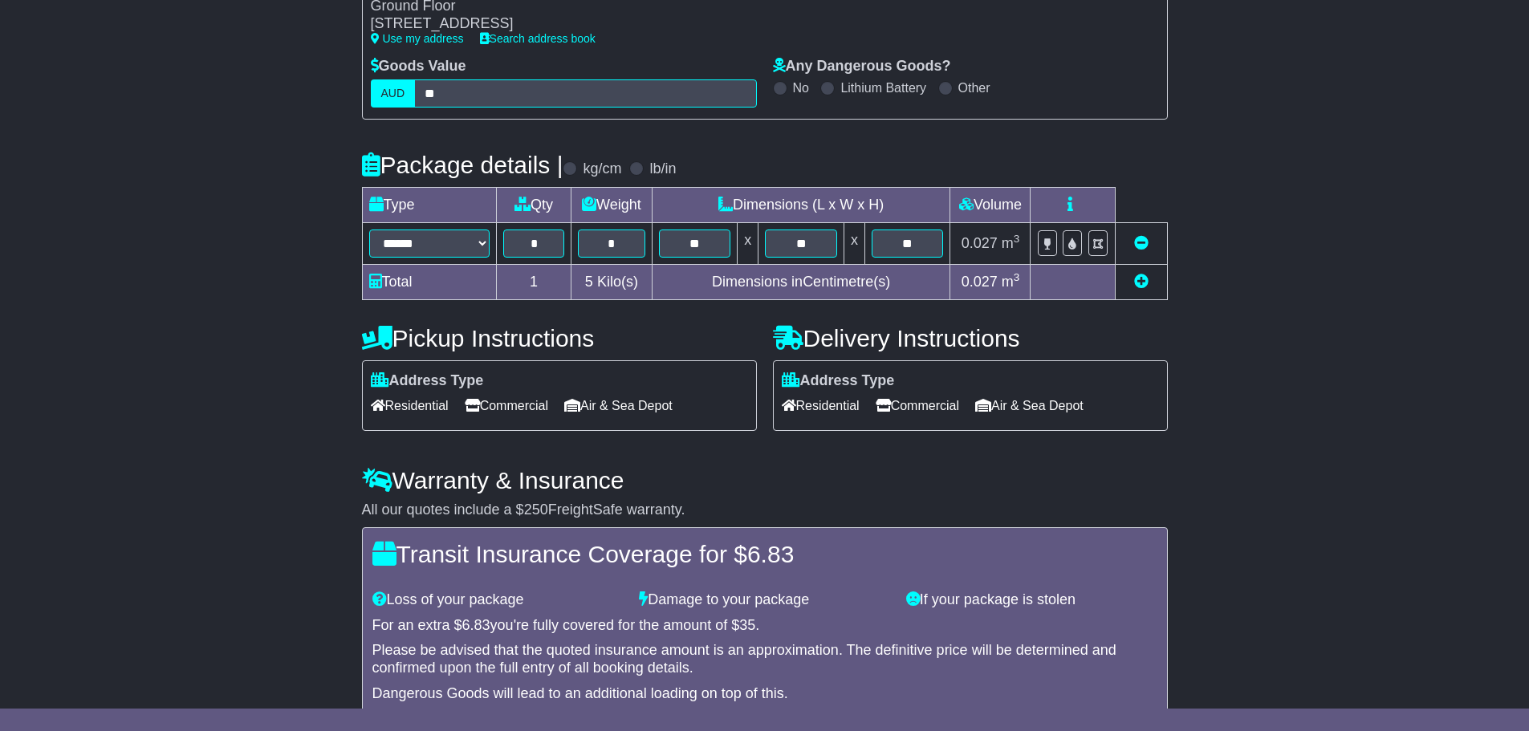  I want to click on label: lb/in, so click(662, 169).